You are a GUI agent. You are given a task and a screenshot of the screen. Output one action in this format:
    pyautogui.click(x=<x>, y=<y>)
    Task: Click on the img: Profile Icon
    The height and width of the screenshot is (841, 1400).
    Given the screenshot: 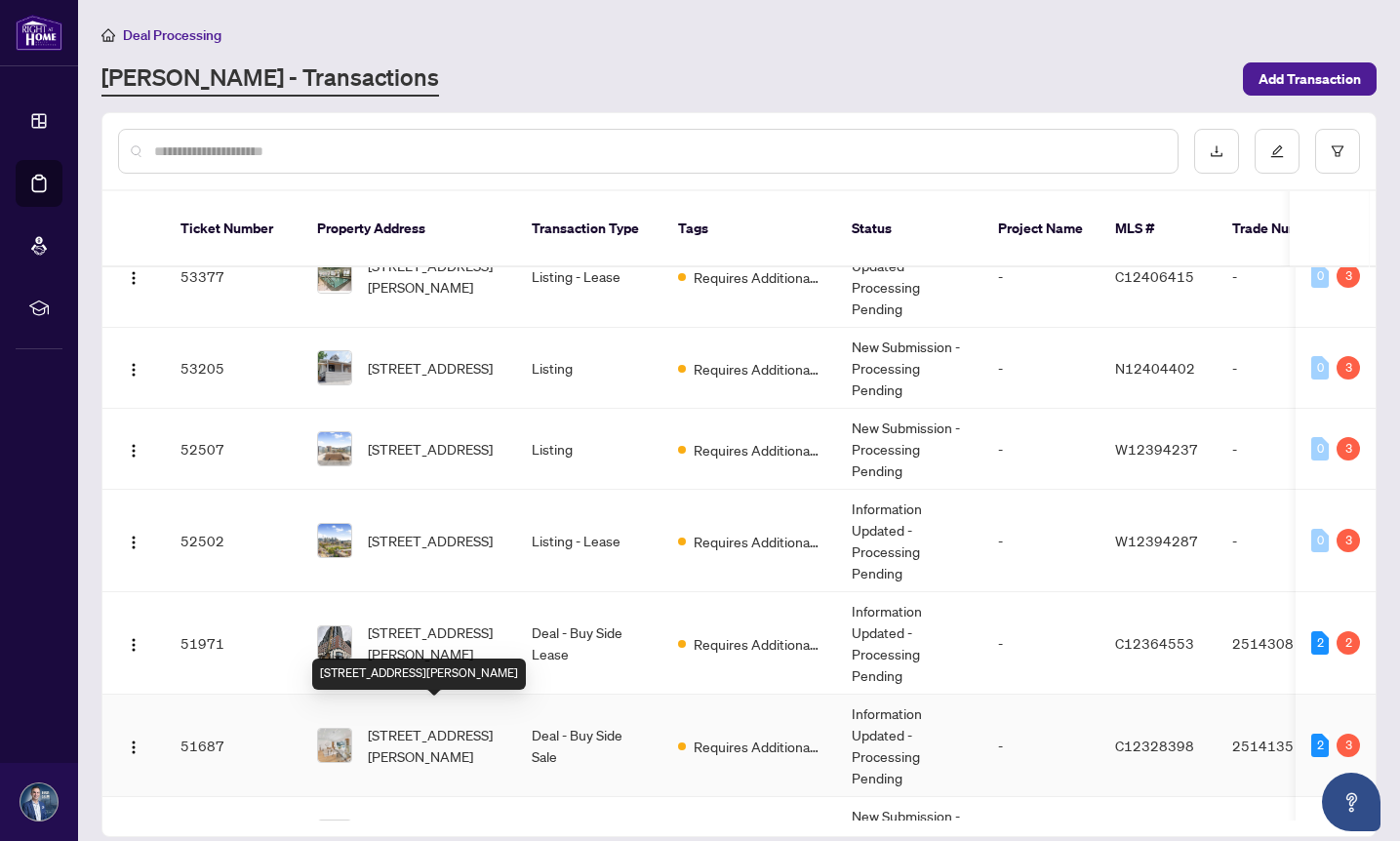 What is the action you would take?
    pyautogui.click(x=39, y=802)
    